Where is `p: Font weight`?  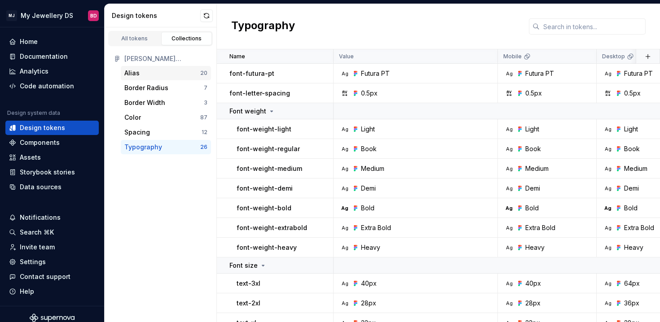 p: Font weight is located at coordinates (248, 111).